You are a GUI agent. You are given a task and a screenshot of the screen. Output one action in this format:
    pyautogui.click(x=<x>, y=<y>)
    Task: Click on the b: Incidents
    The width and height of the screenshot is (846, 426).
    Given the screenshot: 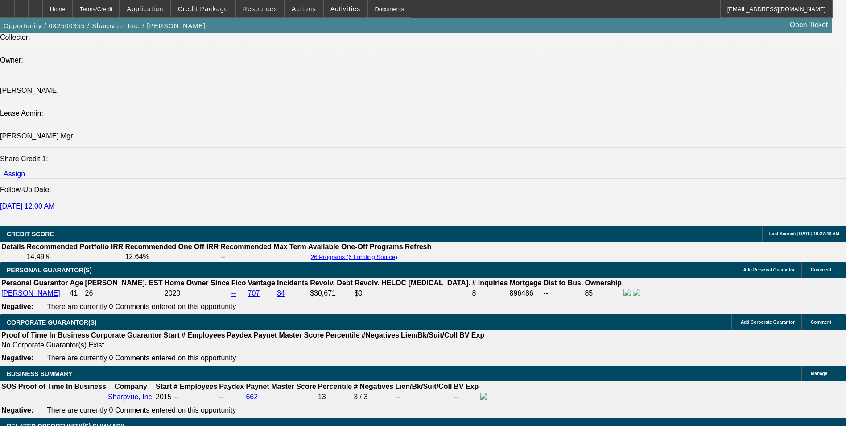 What is the action you would take?
    pyautogui.click(x=293, y=282)
    